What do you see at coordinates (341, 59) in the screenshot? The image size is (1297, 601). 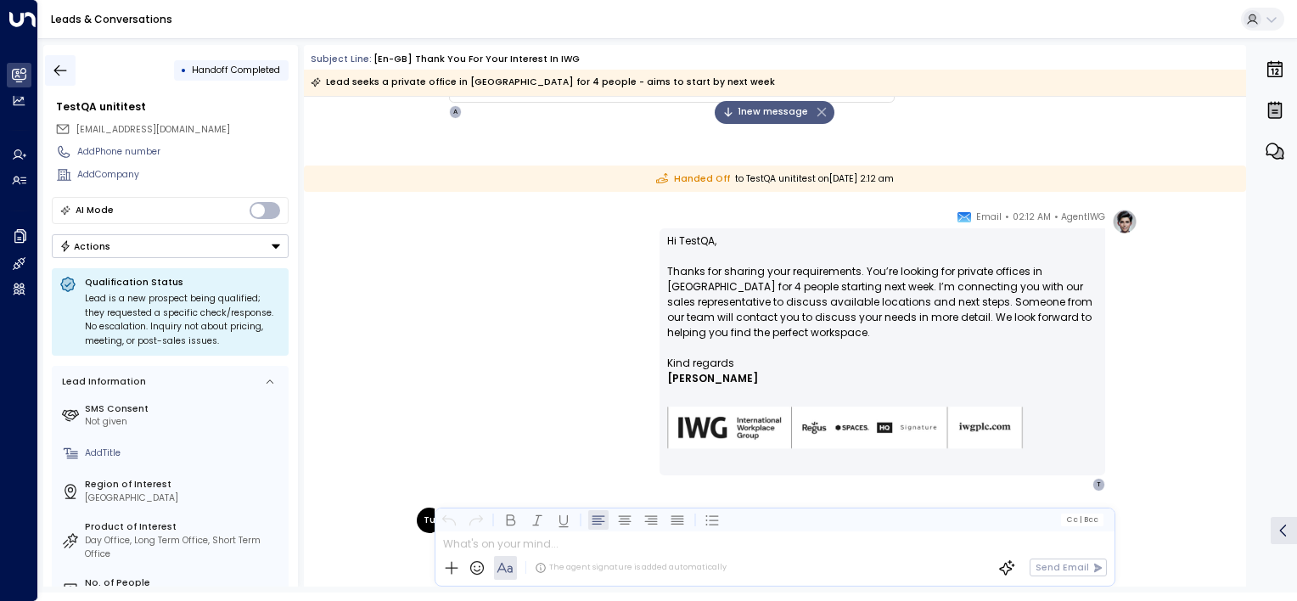 I see `span: Subject Line:` at bounding box center [341, 59].